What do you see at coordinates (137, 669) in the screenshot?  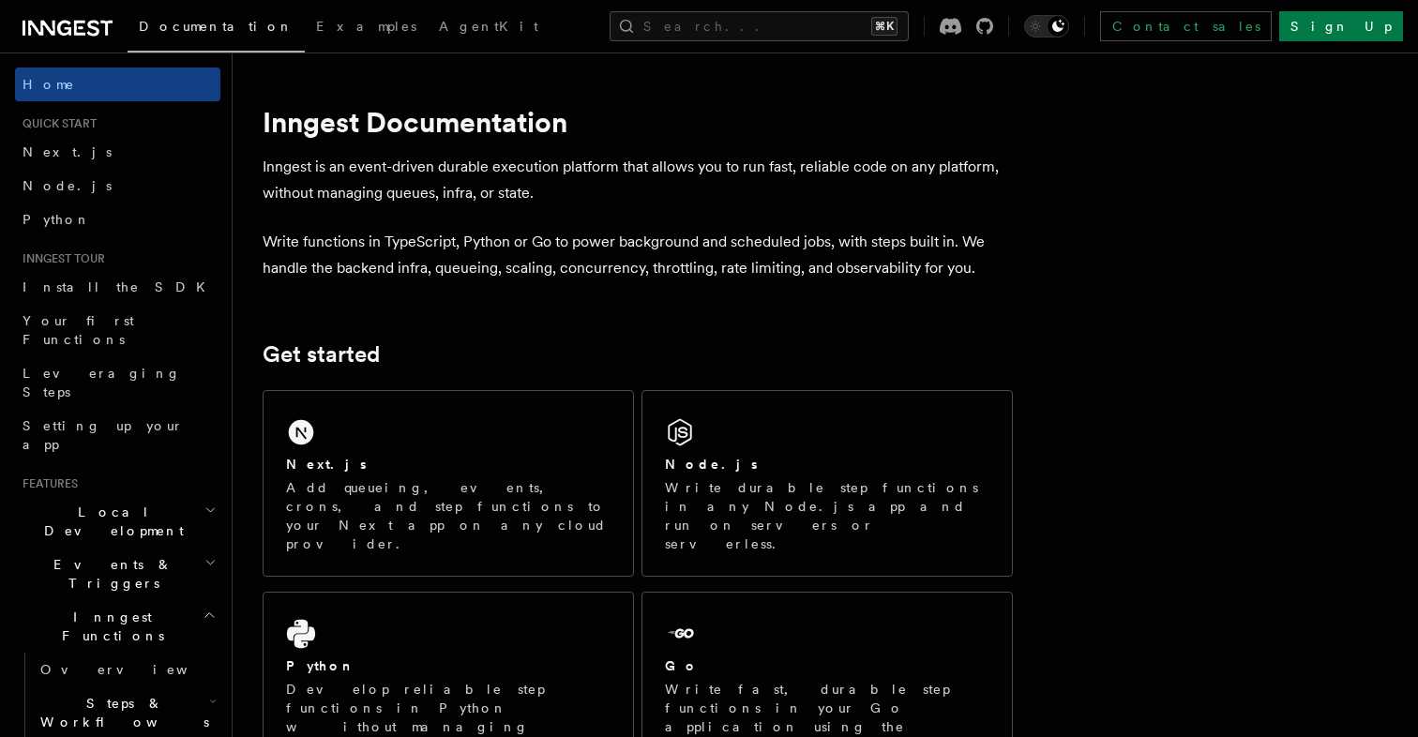 I see `span: Overview` at bounding box center [137, 669].